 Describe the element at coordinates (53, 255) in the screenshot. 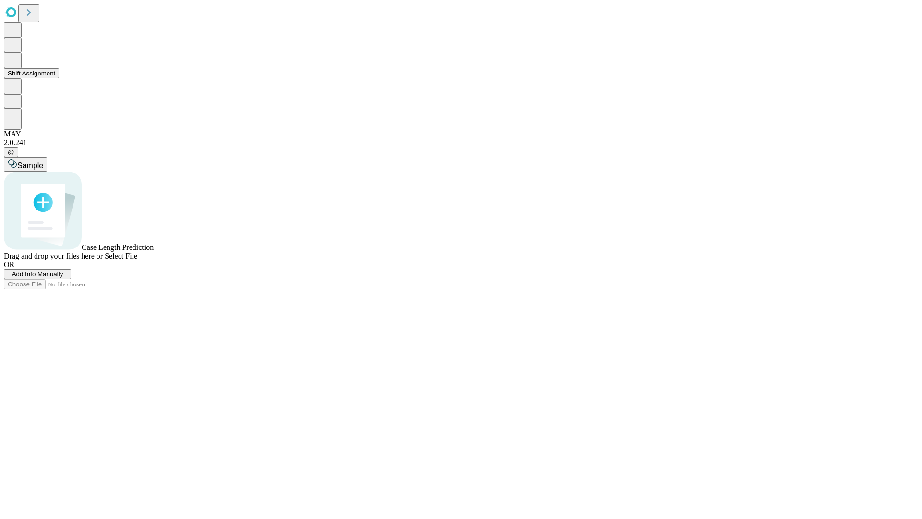

I see `span: Drag and drop your files here or` at that location.